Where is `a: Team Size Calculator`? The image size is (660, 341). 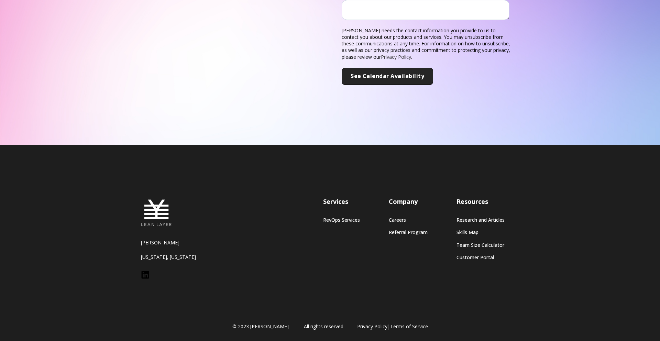 a: Team Size Calculator is located at coordinates (480, 245).